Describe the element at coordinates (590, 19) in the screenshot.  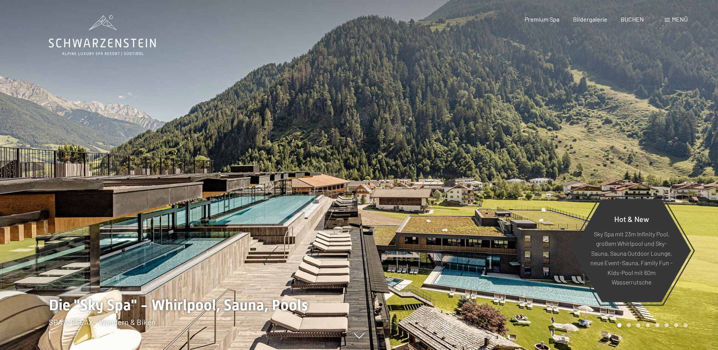
I see `a: Bildergalerie` at that location.